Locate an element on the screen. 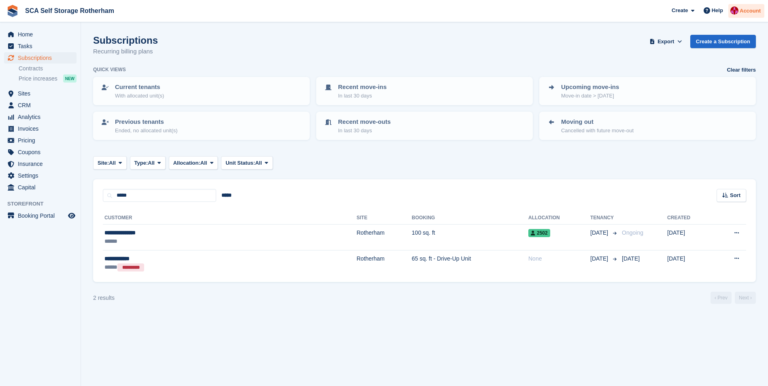  a: SCA Self Storage Rotherham is located at coordinates (70, 11).